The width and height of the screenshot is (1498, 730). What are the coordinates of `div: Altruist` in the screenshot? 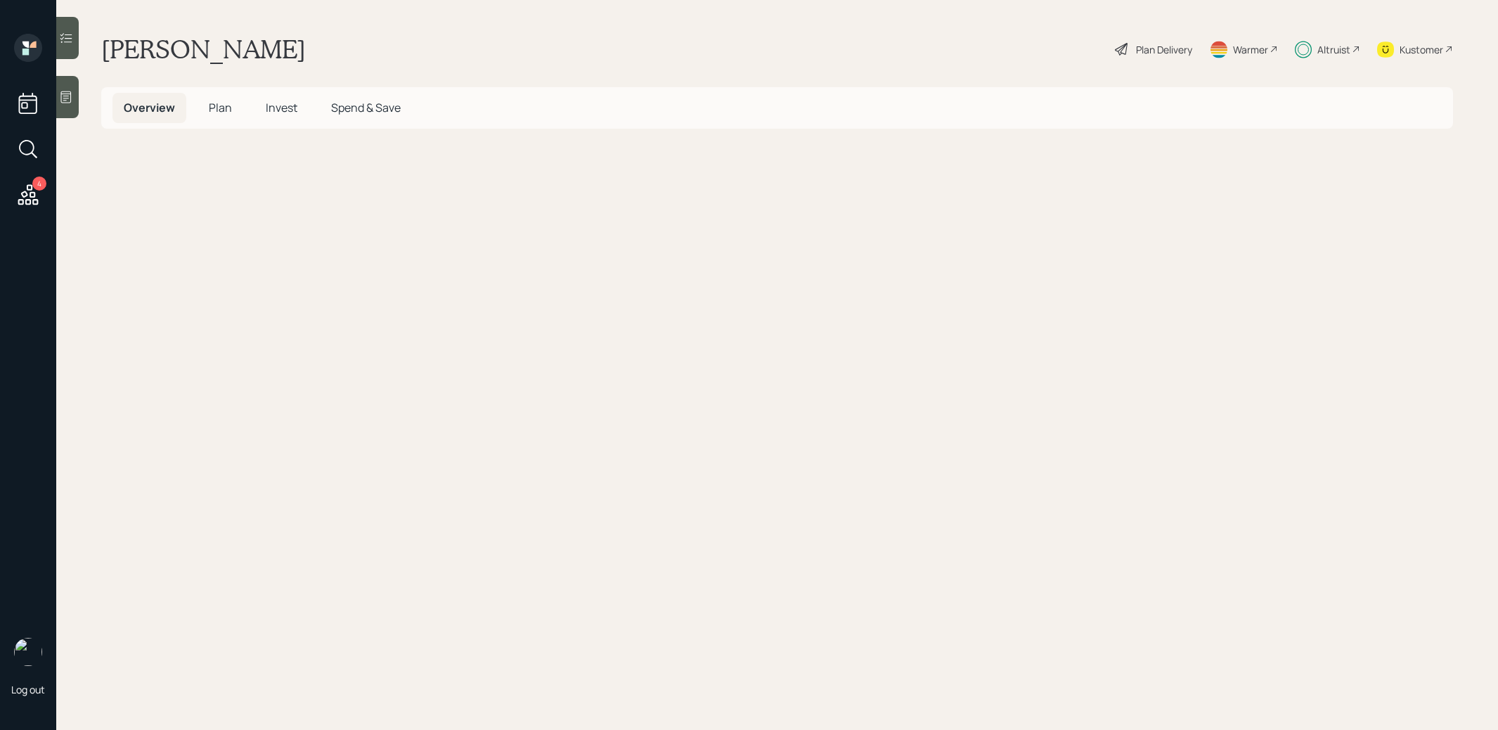 It's located at (1334, 49).